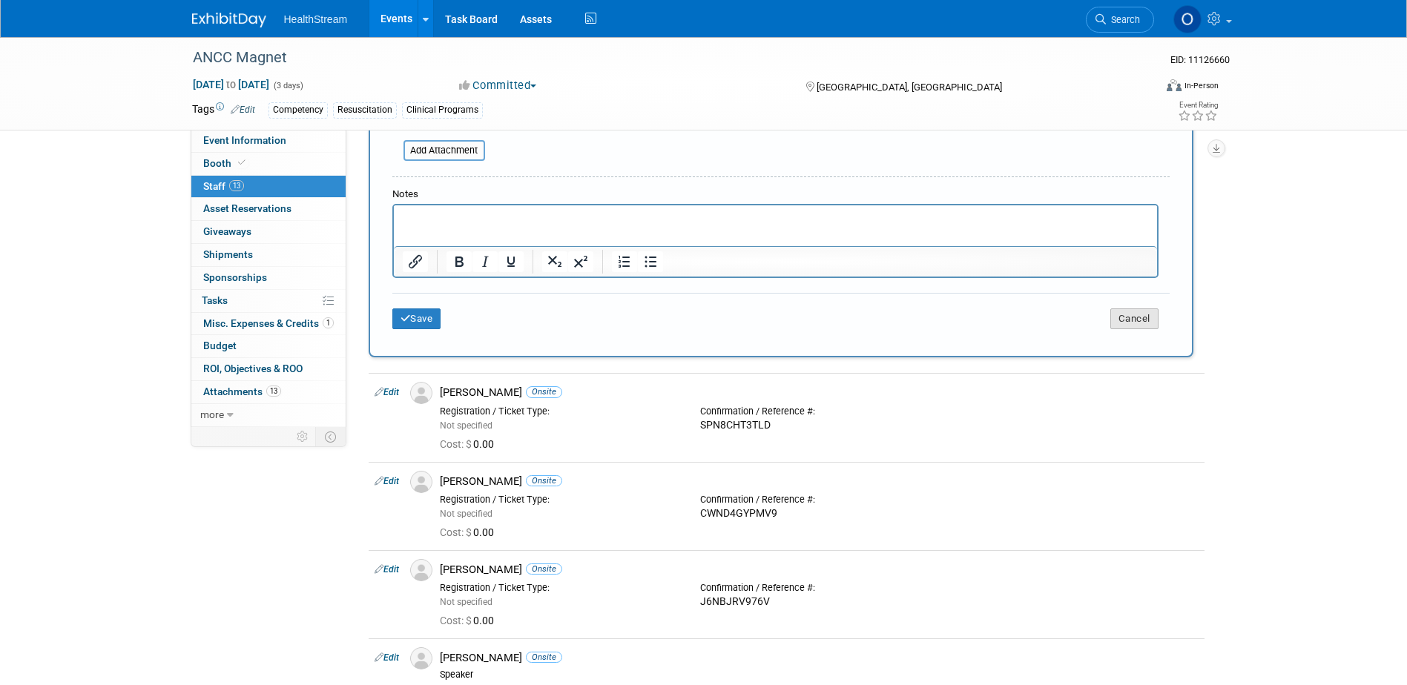 The height and width of the screenshot is (685, 1407). What do you see at coordinates (269, 415) in the screenshot?
I see `a: more` at bounding box center [269, 415].